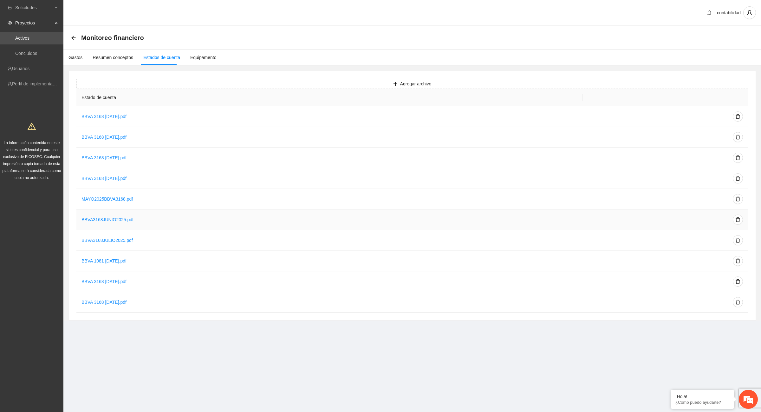 The image size is (761, 412). I want to click on div: Back, so click(74, 38).